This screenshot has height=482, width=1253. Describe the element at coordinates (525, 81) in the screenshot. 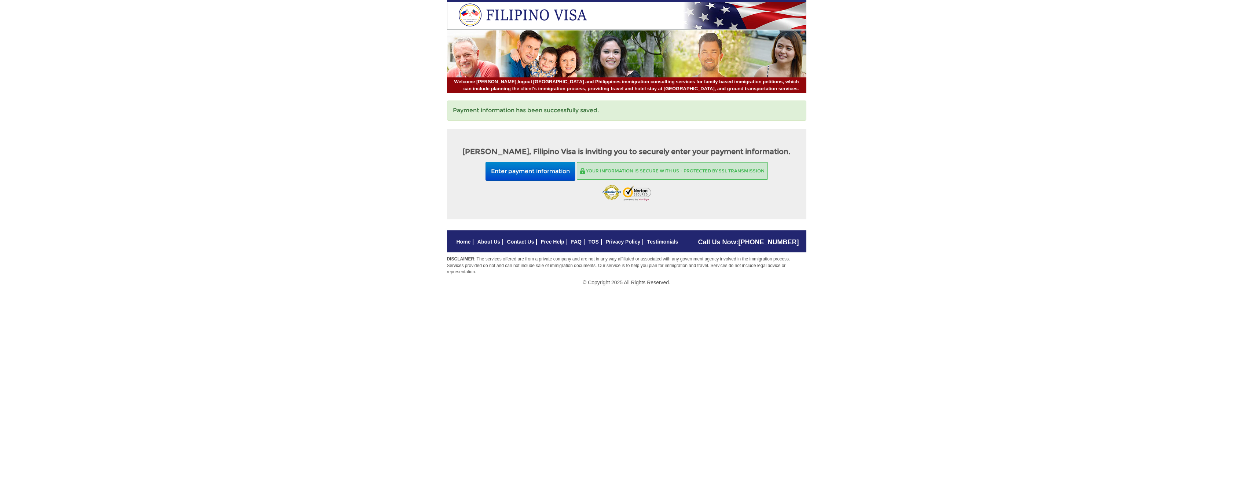

I see `a: logout` at that location.